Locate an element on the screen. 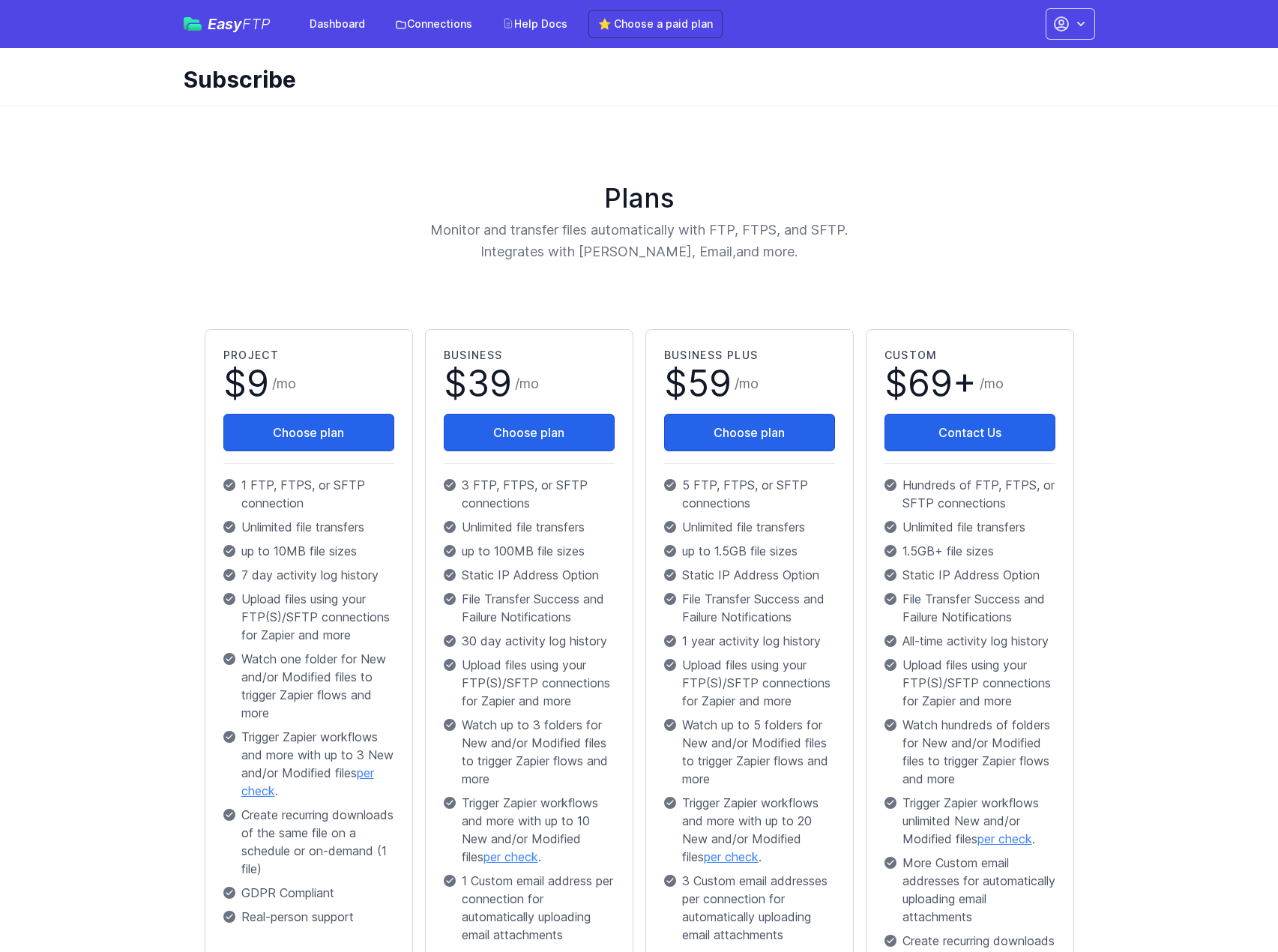 This screenshot has width=1278, height=952. p: 1 year activity log history is located at coordinates (750, 640).